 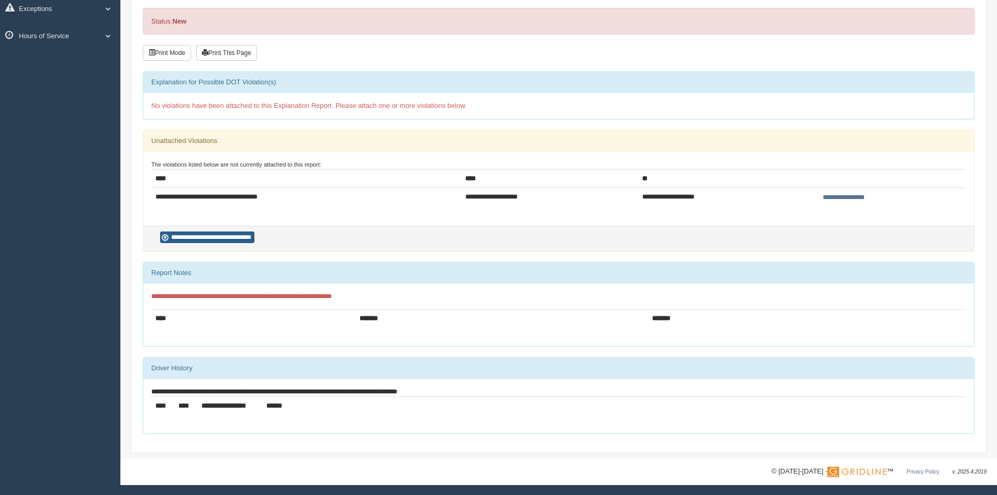 What do you see at coordinates (179, 21) in the screenshot?
I see `strong: New` at bounding box center [179, 21].